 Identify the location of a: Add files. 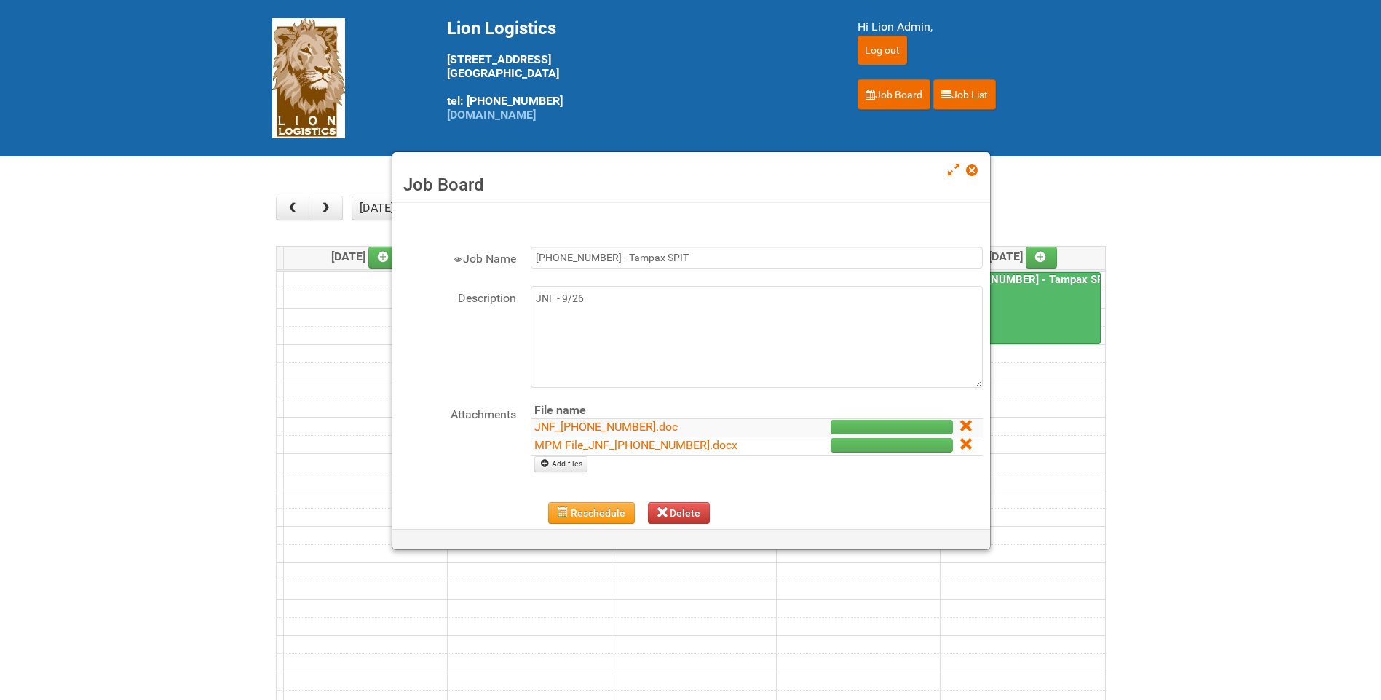
(561, 465).